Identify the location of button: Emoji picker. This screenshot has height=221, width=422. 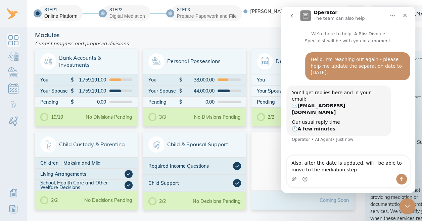
(24, 173).